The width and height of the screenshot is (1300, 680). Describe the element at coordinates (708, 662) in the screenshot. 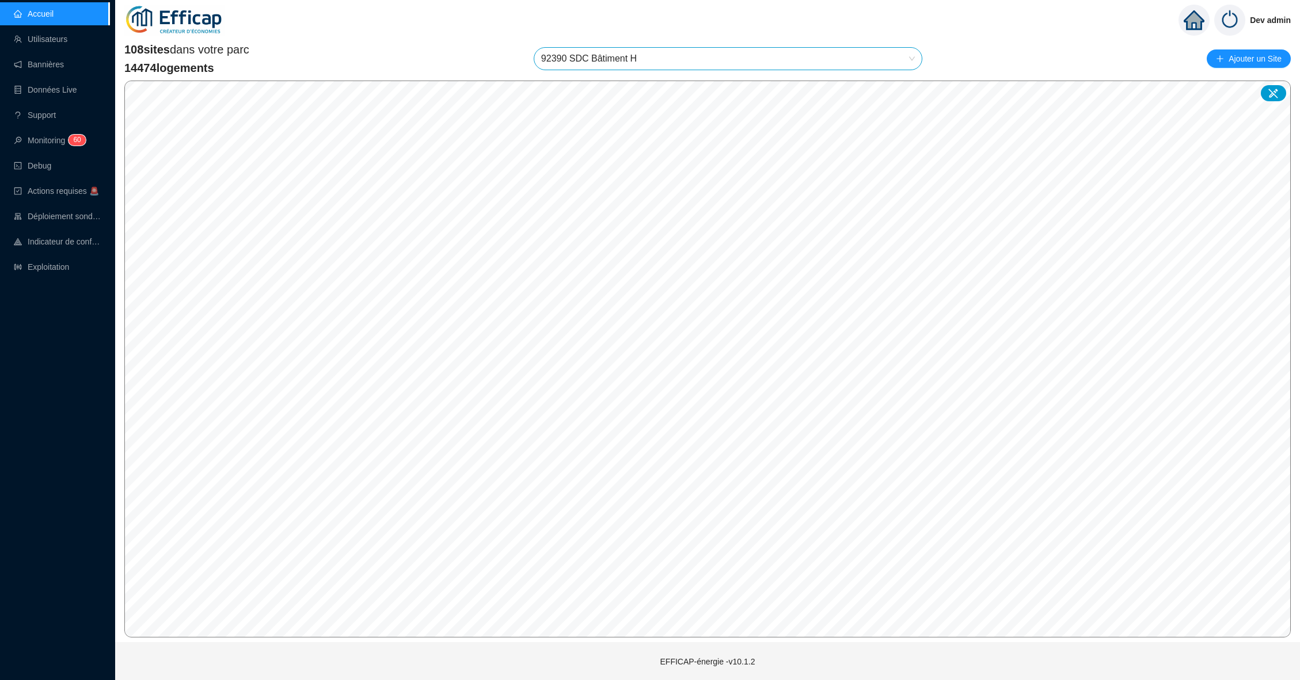

I see `span: EFFICAP-énergie - v10.1.2` at that location.